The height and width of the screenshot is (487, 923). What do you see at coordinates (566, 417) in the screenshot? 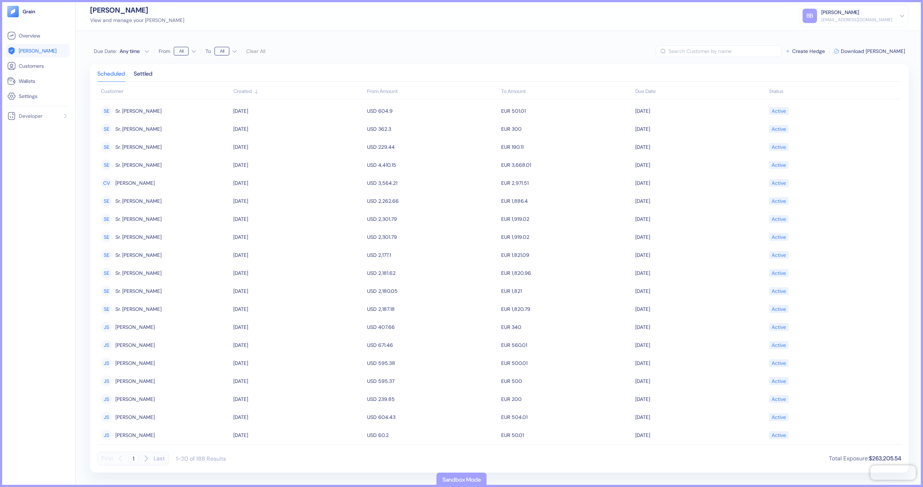
I see `td: EUR 504.01` at bounding box center [566, 417].